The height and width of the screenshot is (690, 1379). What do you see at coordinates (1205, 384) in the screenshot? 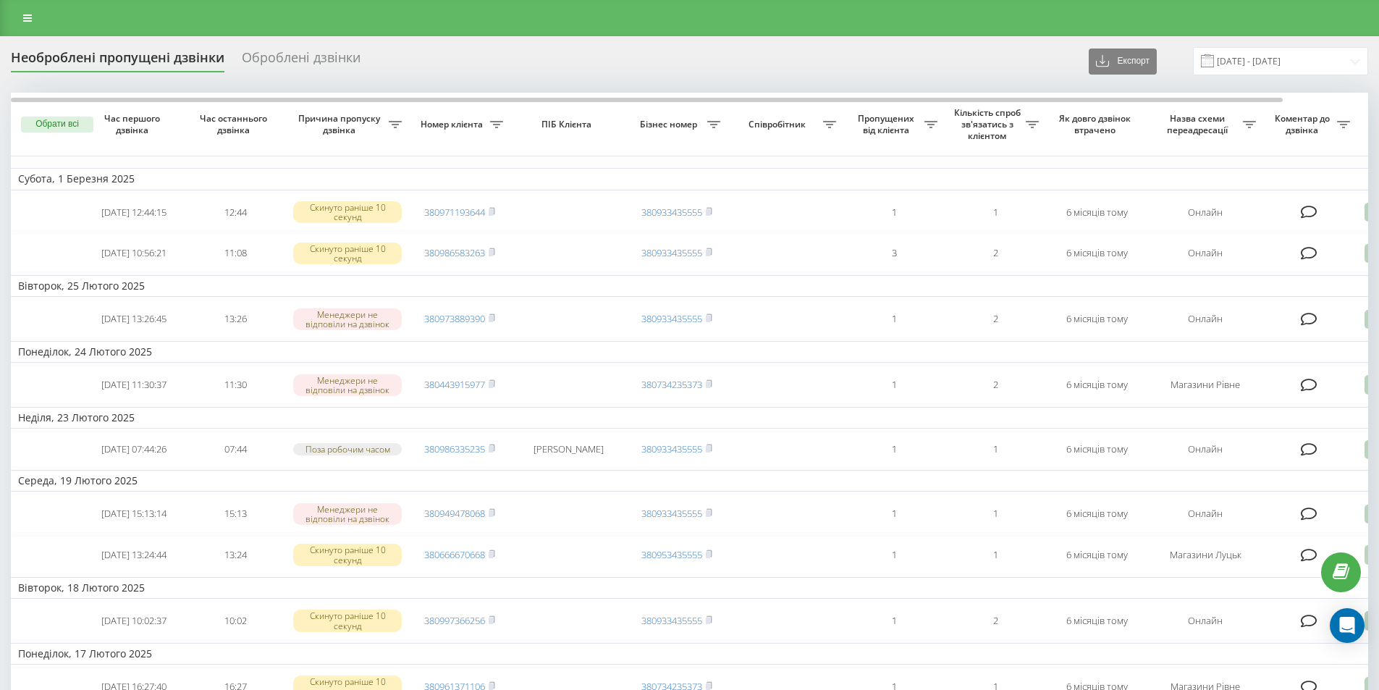
I see `td: Магазини Рівне` at bounding box center [1205, 384].